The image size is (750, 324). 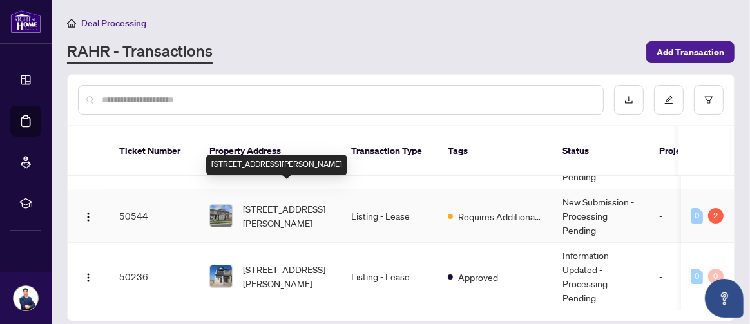 What do you see at coordinates (389, 151) in the screenshot?
I see `th: Transaction Type` at bounding box center [389, 151].